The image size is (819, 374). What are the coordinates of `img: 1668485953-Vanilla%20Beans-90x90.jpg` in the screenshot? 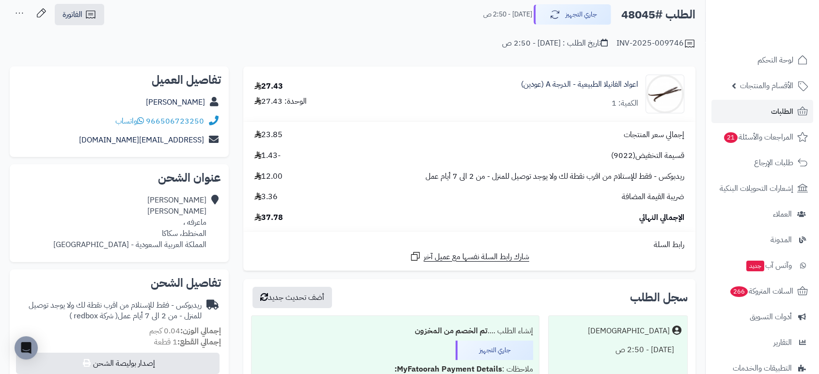 It's located at (665, 94).